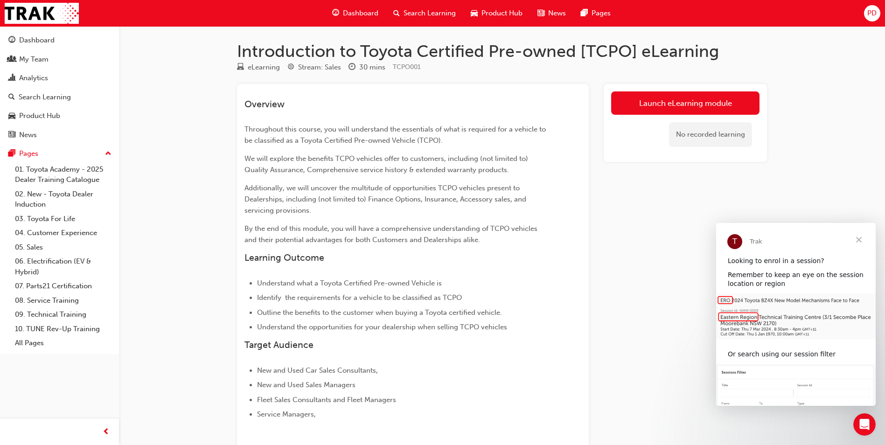  Describe the element at coordinates (28, 135) in the screenshot. I see `div: News` at that location.